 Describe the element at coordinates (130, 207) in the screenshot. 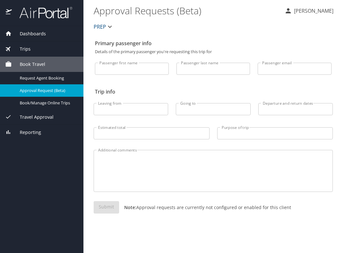

I see `strong: Note:` at that location.